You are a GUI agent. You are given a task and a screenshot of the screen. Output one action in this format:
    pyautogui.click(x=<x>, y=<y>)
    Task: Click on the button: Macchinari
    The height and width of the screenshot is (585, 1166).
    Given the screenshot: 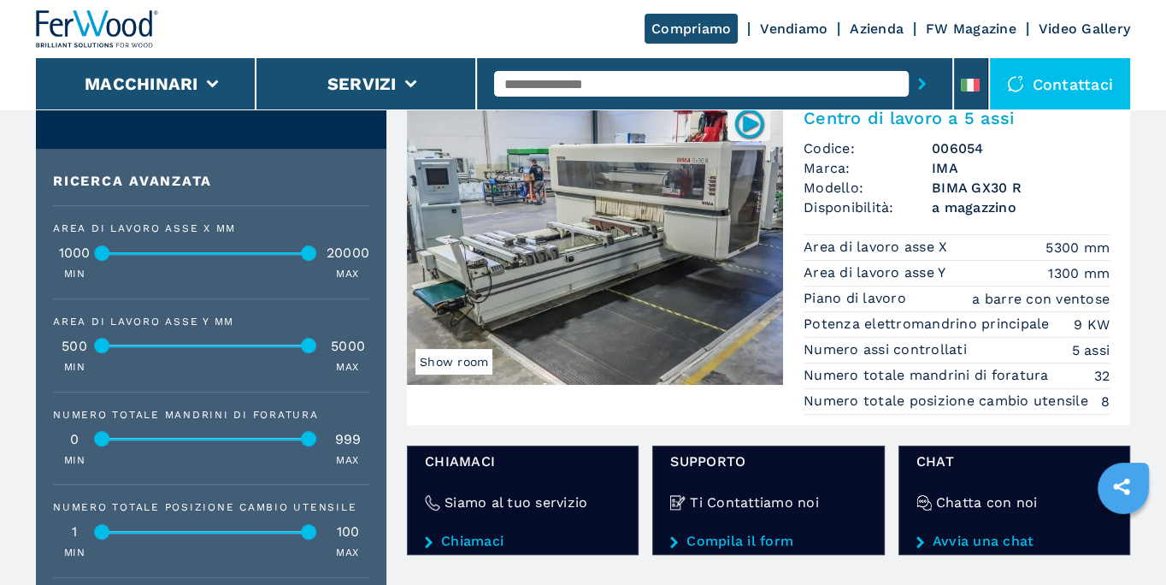 What is the action you would take?
    pyautogui.click(x=141, y=84)
    